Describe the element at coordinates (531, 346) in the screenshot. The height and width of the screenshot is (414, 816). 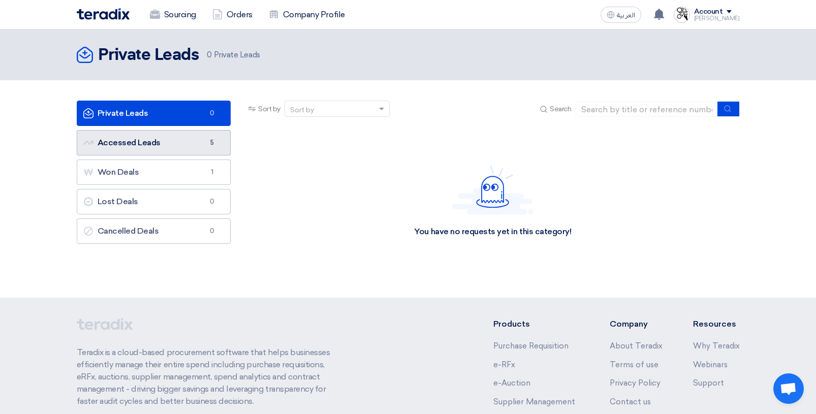
I see `a: Purchase Requisition` at that location.